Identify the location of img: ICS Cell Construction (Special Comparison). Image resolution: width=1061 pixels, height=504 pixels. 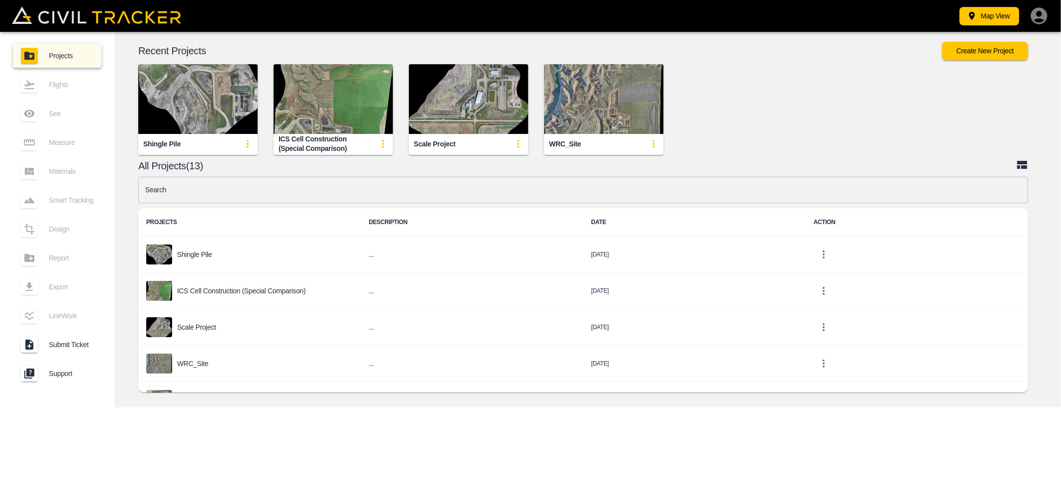
(333, 99).